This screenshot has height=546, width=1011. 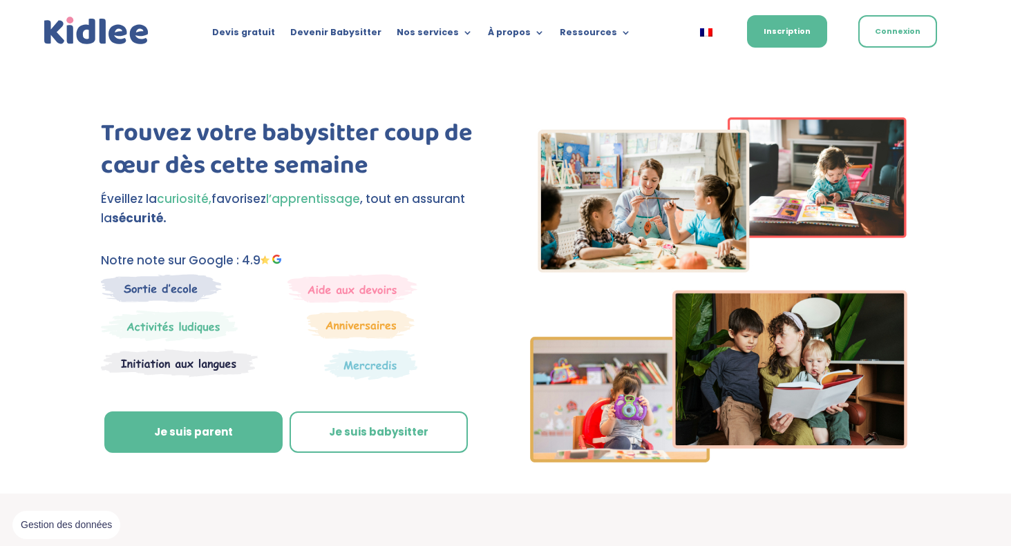 I want to click on span: Gestion des données, so click(x=66, y=526).